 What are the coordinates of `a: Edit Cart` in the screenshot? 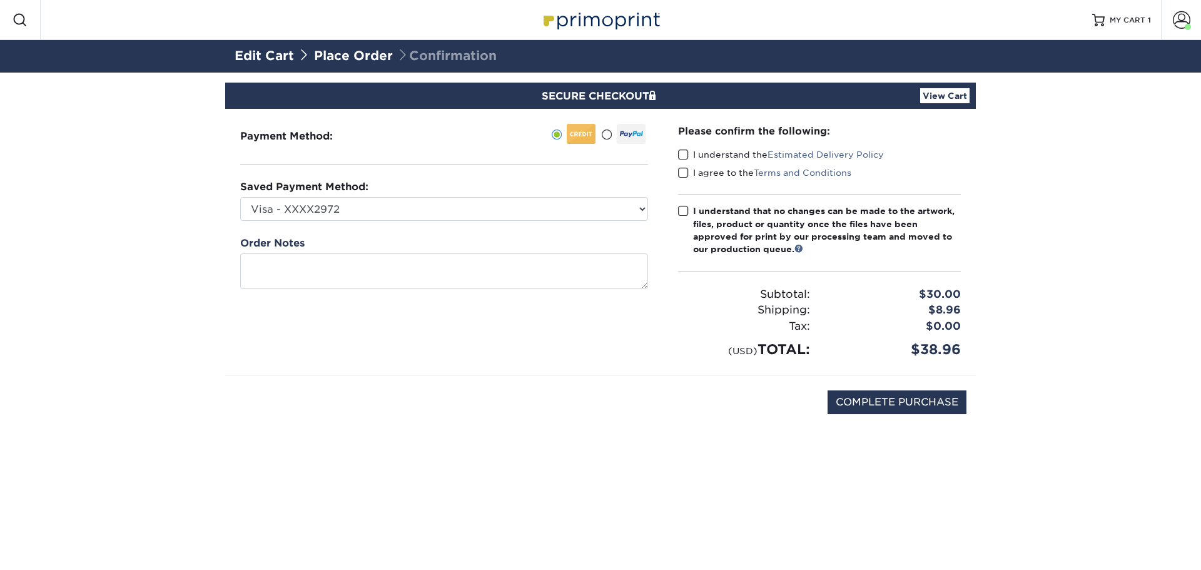 It's located at (264, 56).